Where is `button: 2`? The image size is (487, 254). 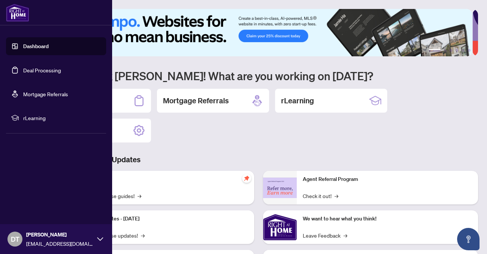 button: 2 is located at coordinates (445, 50).